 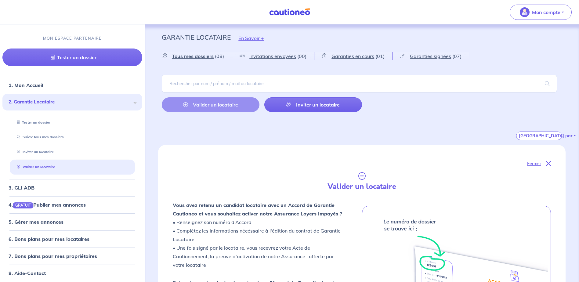 What do you see at coordinates (47, 205) in the screenshot?
I see `a: 4.GRATUITPublier mes annonces` at bounding box center [47, 205].